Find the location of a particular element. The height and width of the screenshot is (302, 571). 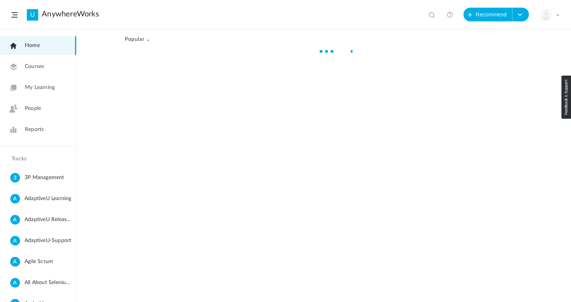

span: AdaptiveU Release Details is located at coordinates (49, 220).